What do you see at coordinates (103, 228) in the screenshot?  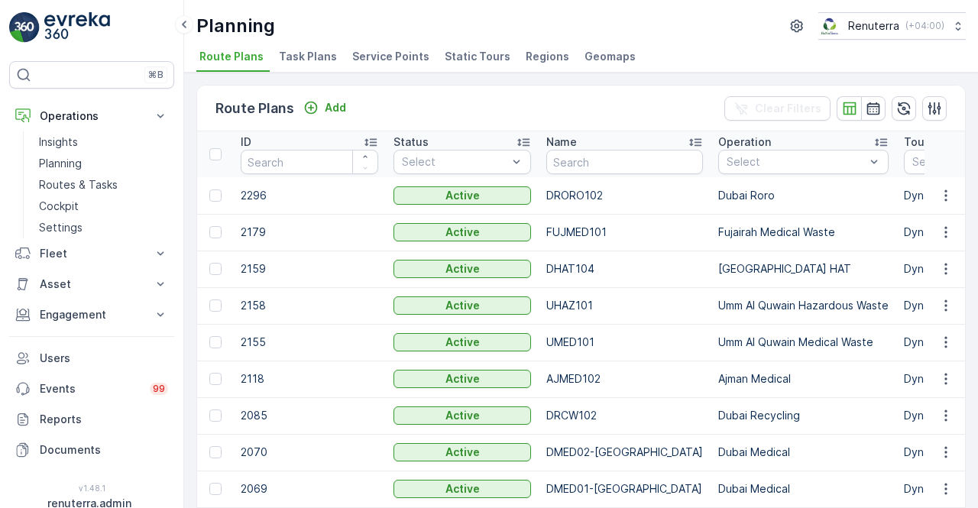 I see `a: Settings` at bounding box center [103, 228].